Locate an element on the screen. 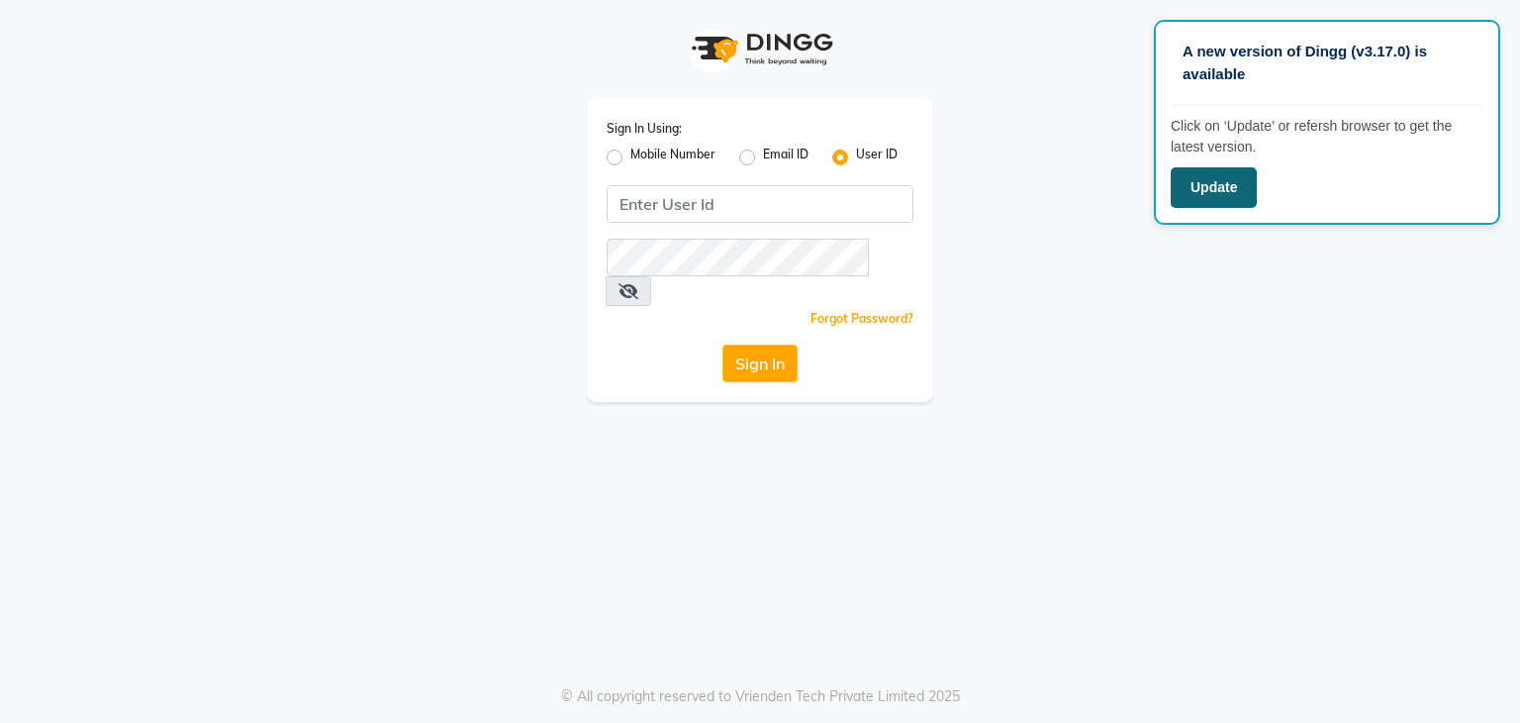  label: Sign In Using: is located at coordinates (644, 129).